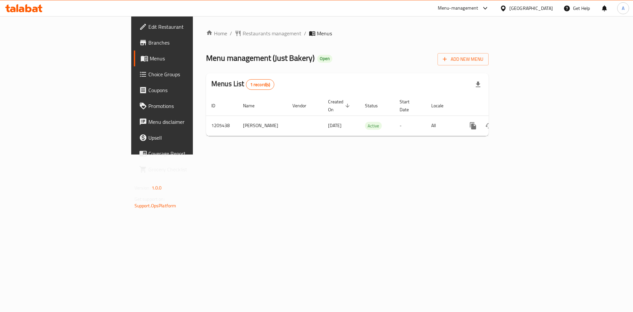 This screenshot has width=633, height=312. Describe the element at coordinates (373, 126) in the screenshot. I see `span: Active` at that location.